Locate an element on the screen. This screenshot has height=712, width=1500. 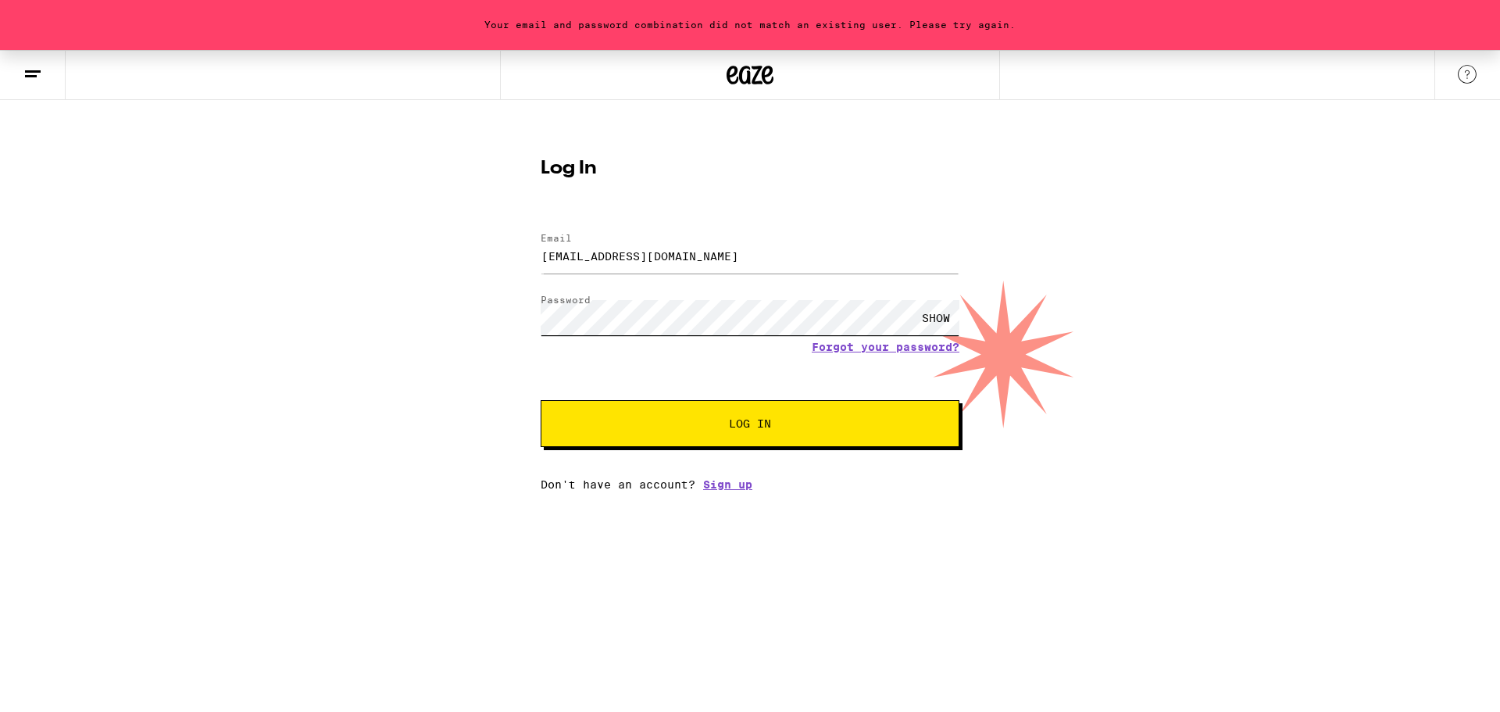
input: Email is located at coordinates (750, 255).